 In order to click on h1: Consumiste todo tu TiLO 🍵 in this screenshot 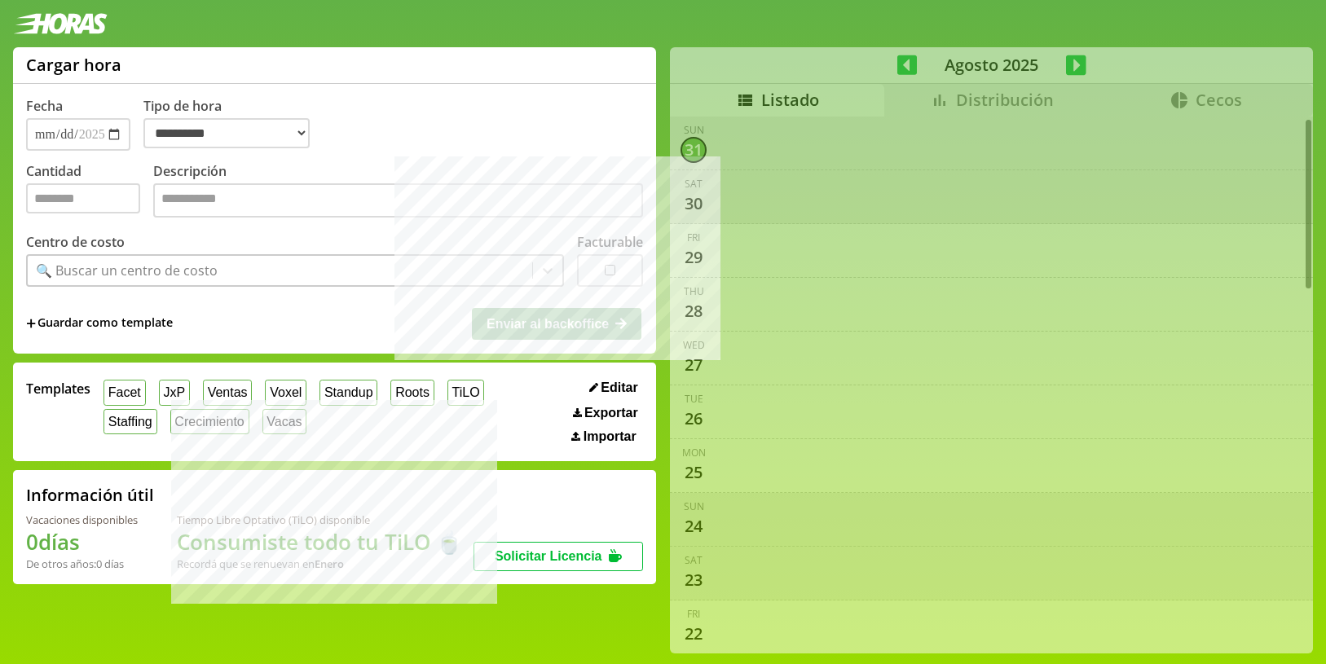, I will do `click(320, 542)`.